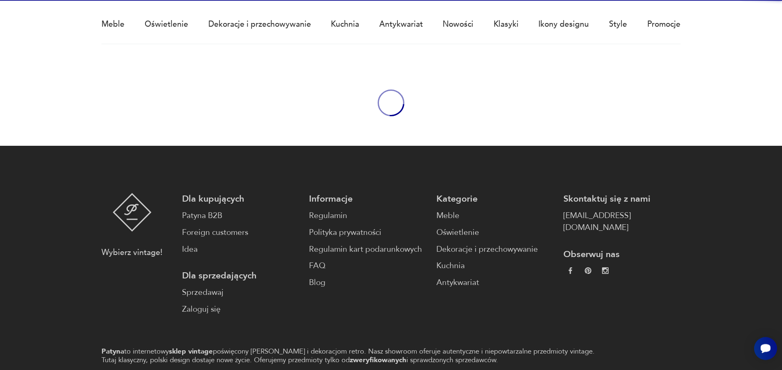 Image resolution: width=782 pixels, height=370 pixels. What do you see at coordinates (240, 216) in the screenshot?
I see `a: Patyna B2B` at bounding box center [240, 216].